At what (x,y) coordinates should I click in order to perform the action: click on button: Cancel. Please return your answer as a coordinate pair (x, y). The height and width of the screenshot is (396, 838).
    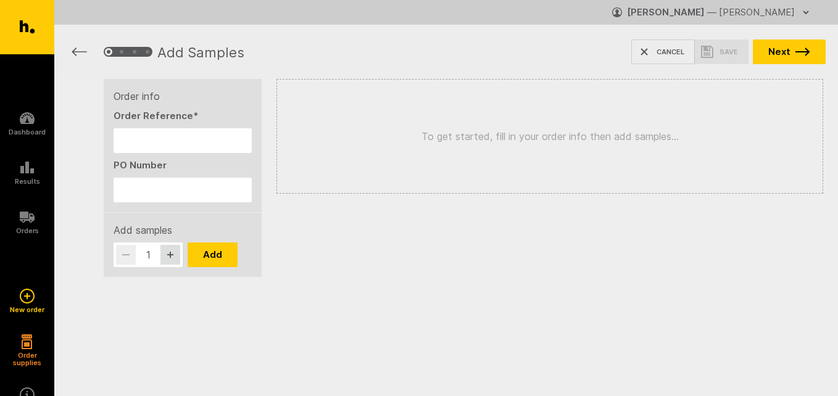
    Looking at the image, I should click on (662, 52).